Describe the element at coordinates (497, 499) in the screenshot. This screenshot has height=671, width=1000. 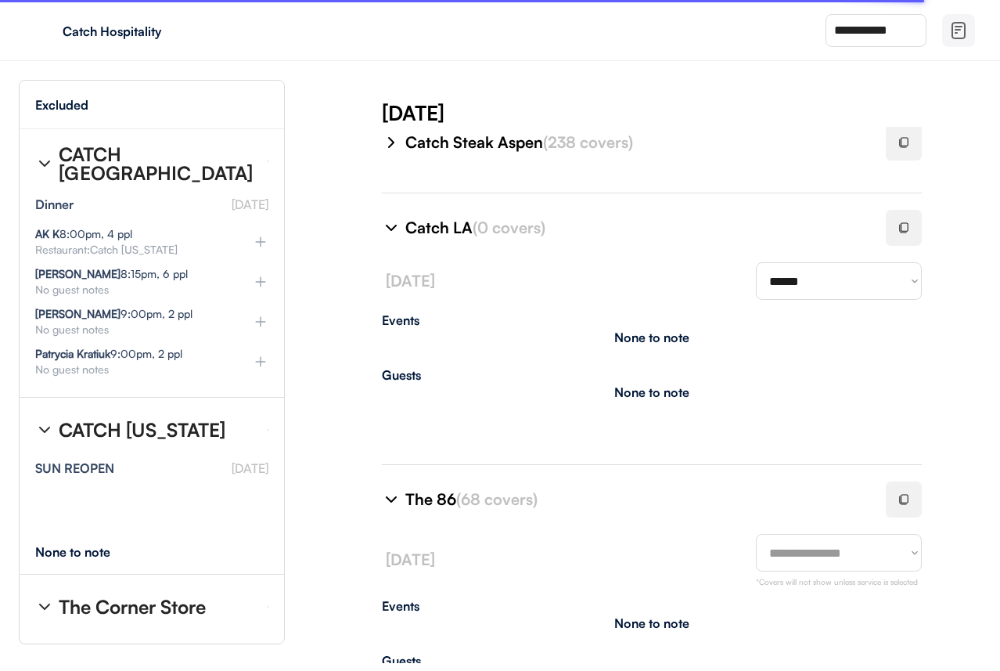
I see `font: (68 covers)` at that location.